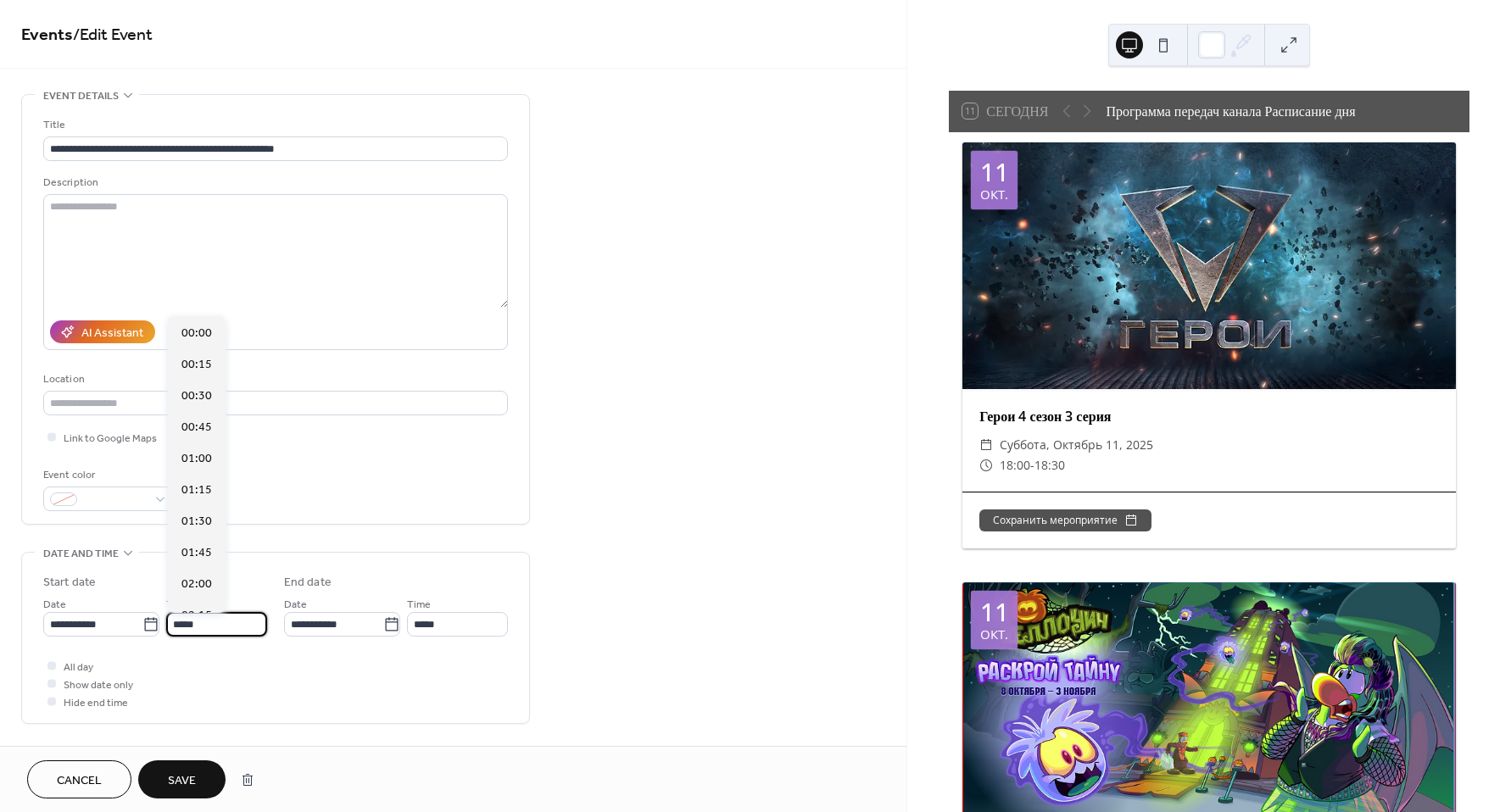  I want to click on span: Hide end time, so click(95, 703).